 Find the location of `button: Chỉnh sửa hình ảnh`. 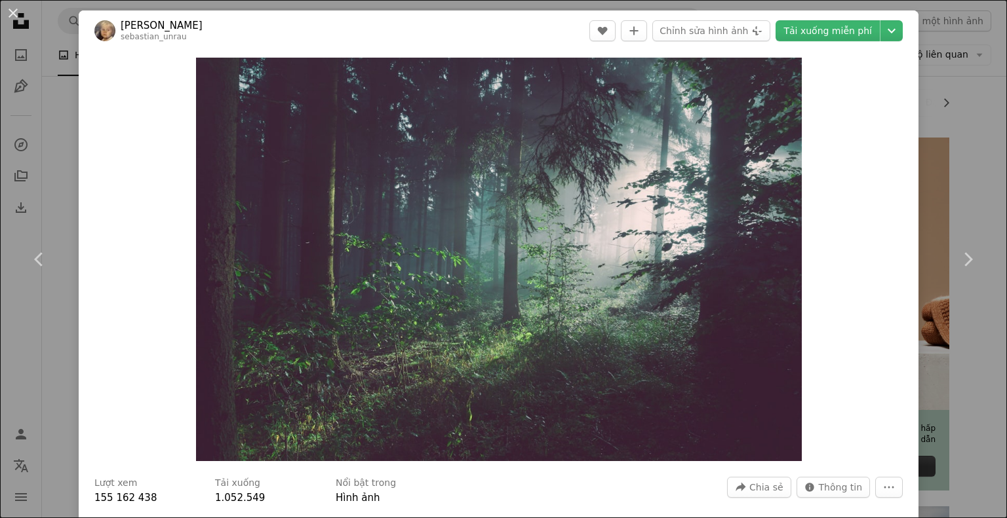

button: Chỉnh sửa hình ảnh is located at coordinates (711, 31).